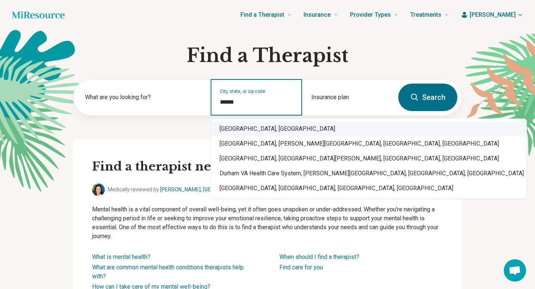 This screenshot has width=535, height=289. Describe the element at coordinates (267, 167) in the screenshot. I see `h2: Find a therapist near you` at that location.